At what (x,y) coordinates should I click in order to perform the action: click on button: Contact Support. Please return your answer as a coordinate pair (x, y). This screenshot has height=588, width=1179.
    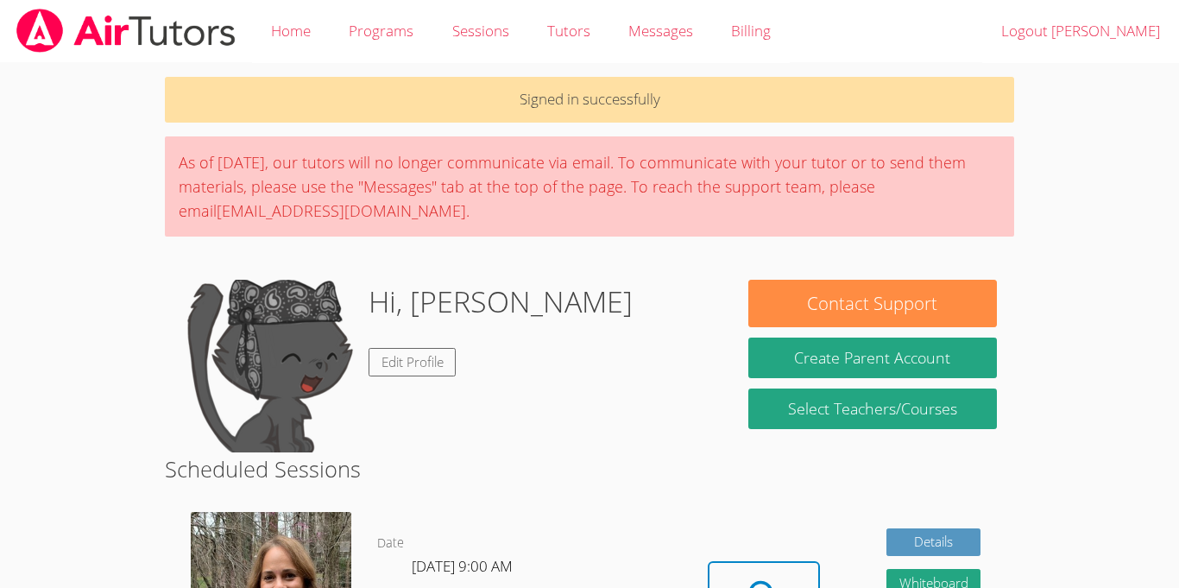
    Looking at the image, I should click on (872, 303).